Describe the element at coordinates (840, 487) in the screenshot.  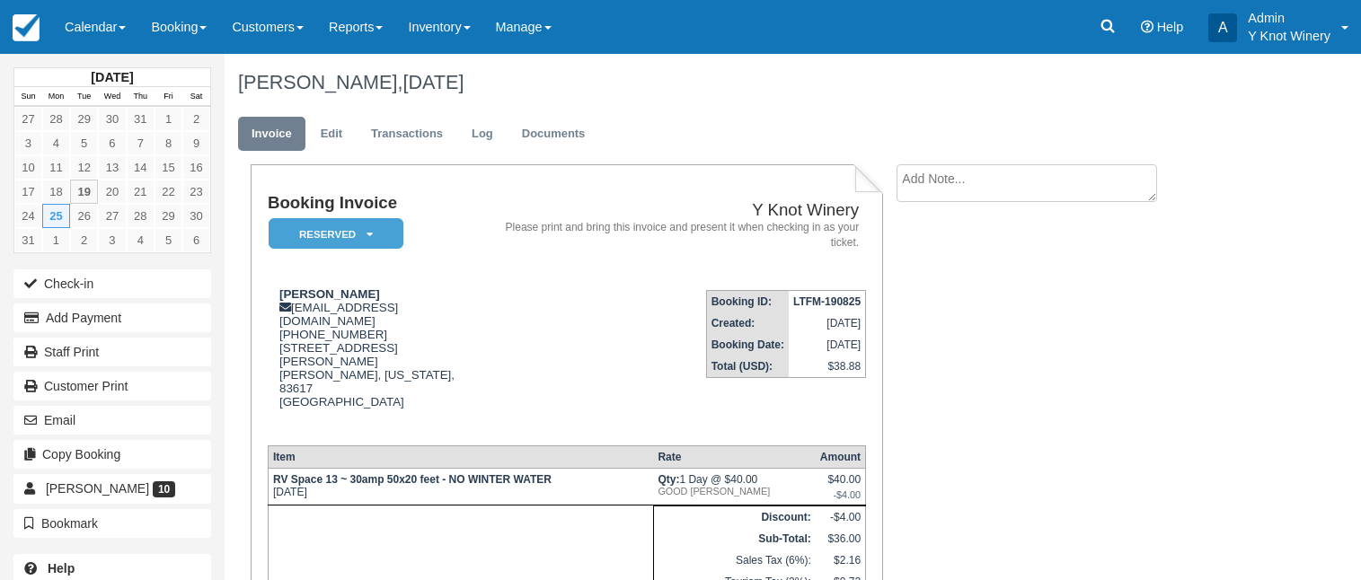
I see `div: $40.00` at that location.